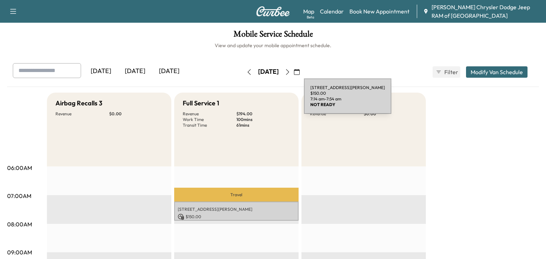  What do you see at coordinates (20, 253) in the screenshot?
I see `p: 09:00AM` at bounding box center [20, 253].